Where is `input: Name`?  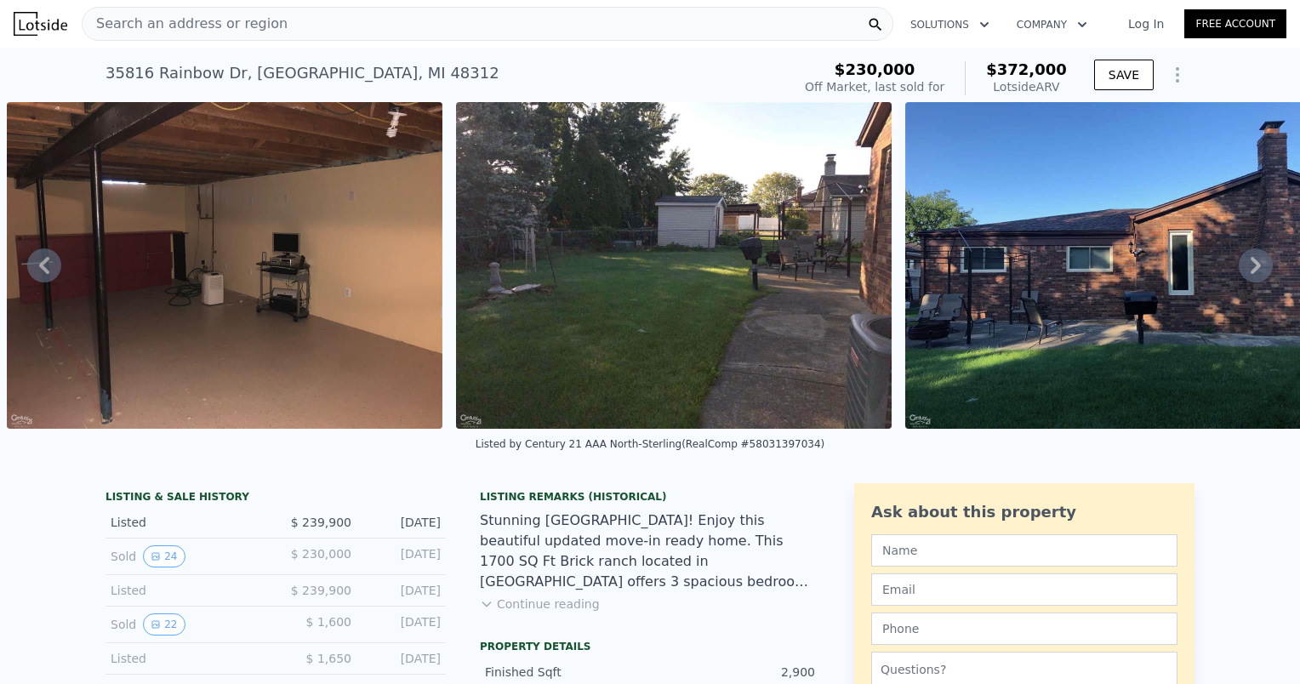 input: Name is located at coordinates (1025, 551).